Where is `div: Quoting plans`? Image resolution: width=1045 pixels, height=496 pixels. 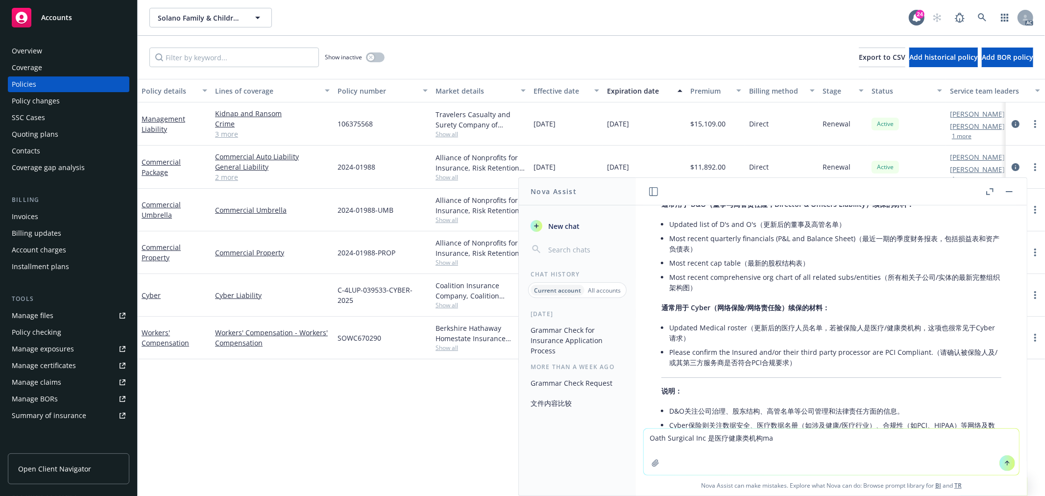
div: Quoting plans is located at coordinates (35, 134).